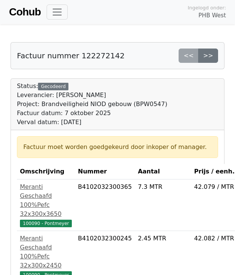 This screenshot has height=275, width=235. Describe the element at coordinates (46, 205) in the screenshot. I see `a: Meranti Geschaafd 100%Pefc 32x300x3650100090 - Pontmeyer` at that location.